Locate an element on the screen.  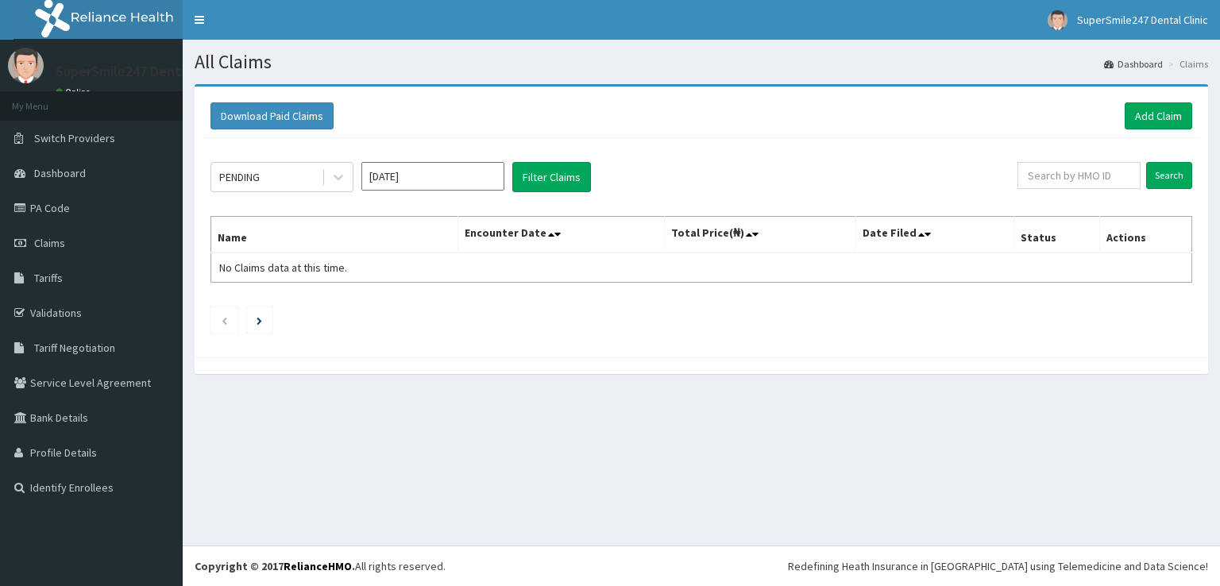
strong: Copyright © 2017 . is located at coordinates (275, 566).